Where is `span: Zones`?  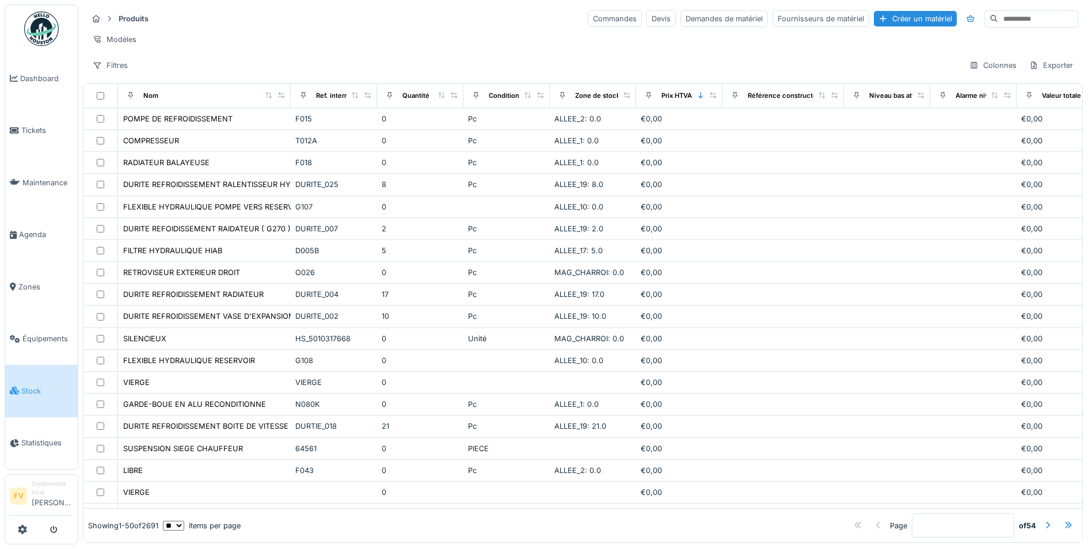
span: Zones is located at coordinates (45, 287).